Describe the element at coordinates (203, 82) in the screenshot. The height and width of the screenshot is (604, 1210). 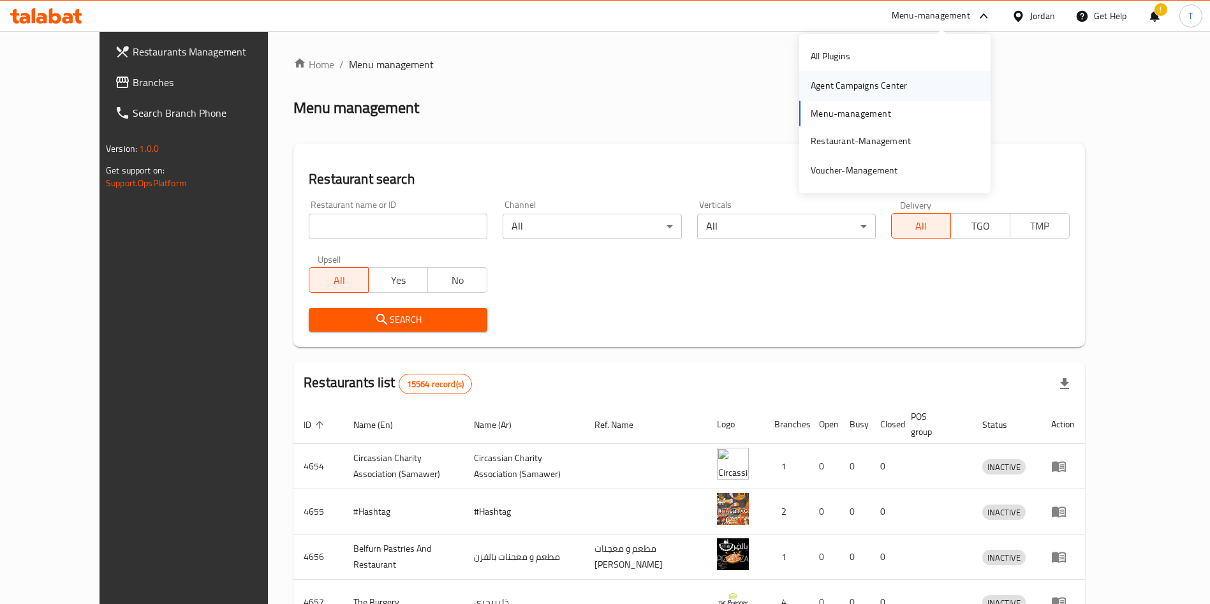
I see `a: Branches` at that location.